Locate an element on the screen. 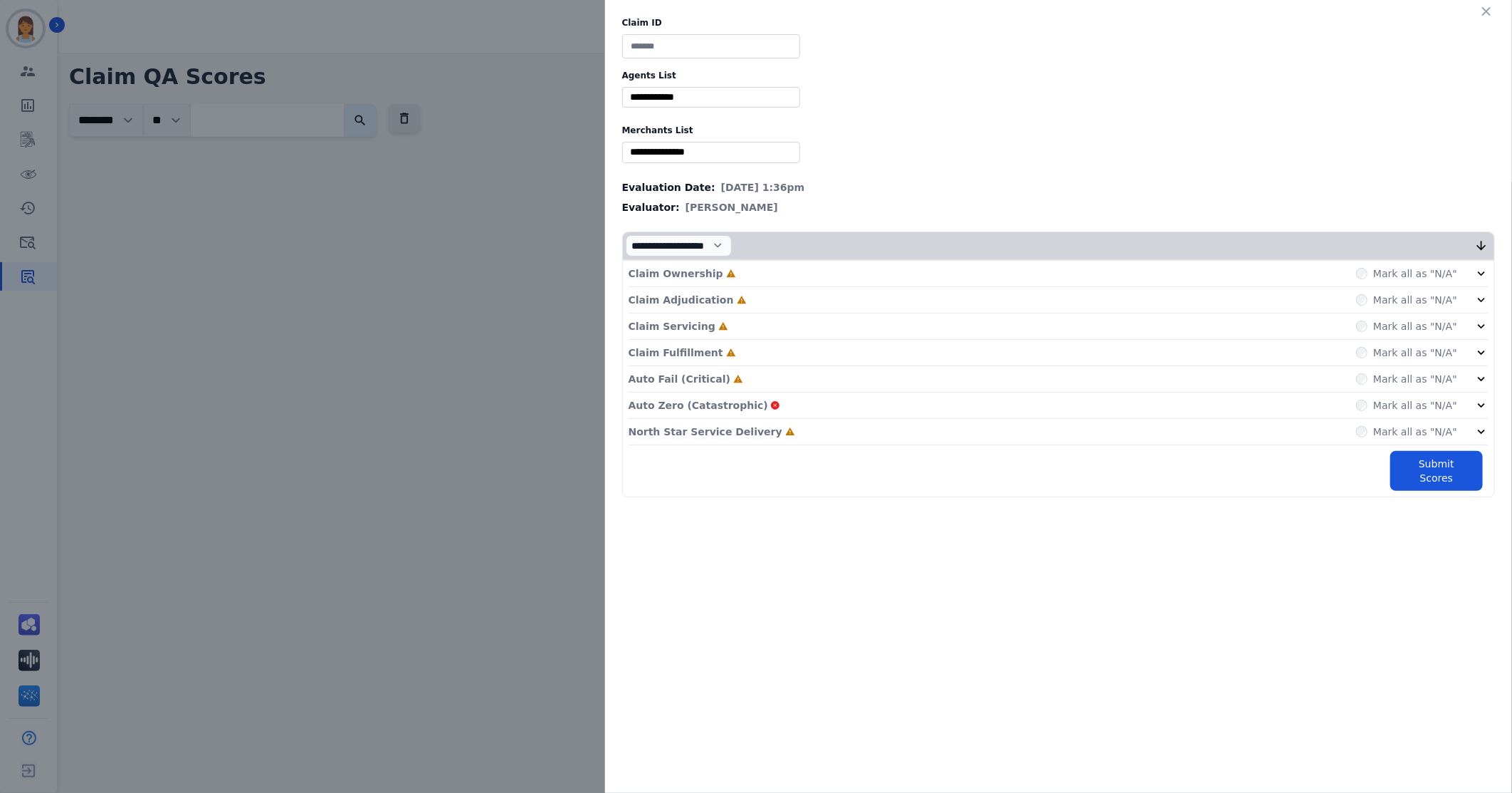 Image resolution: width=1512 pixels, height=793 pixels. p: North Star Service Delivery is located at coordinates (706, 432).